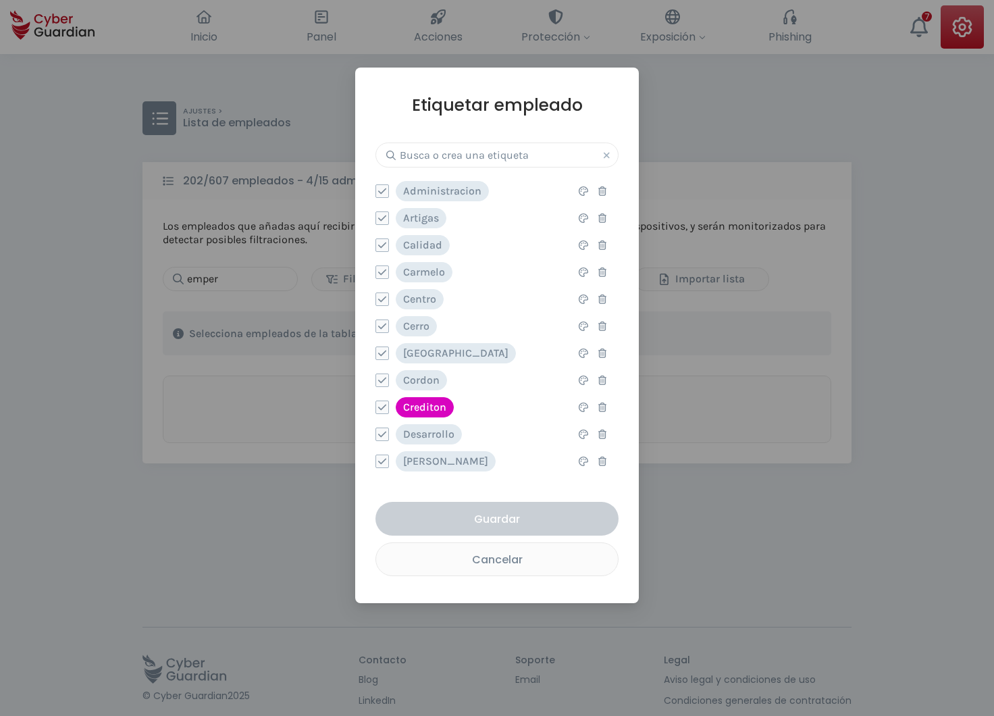  I want to click on button: Cancelar, so click(497, 559).